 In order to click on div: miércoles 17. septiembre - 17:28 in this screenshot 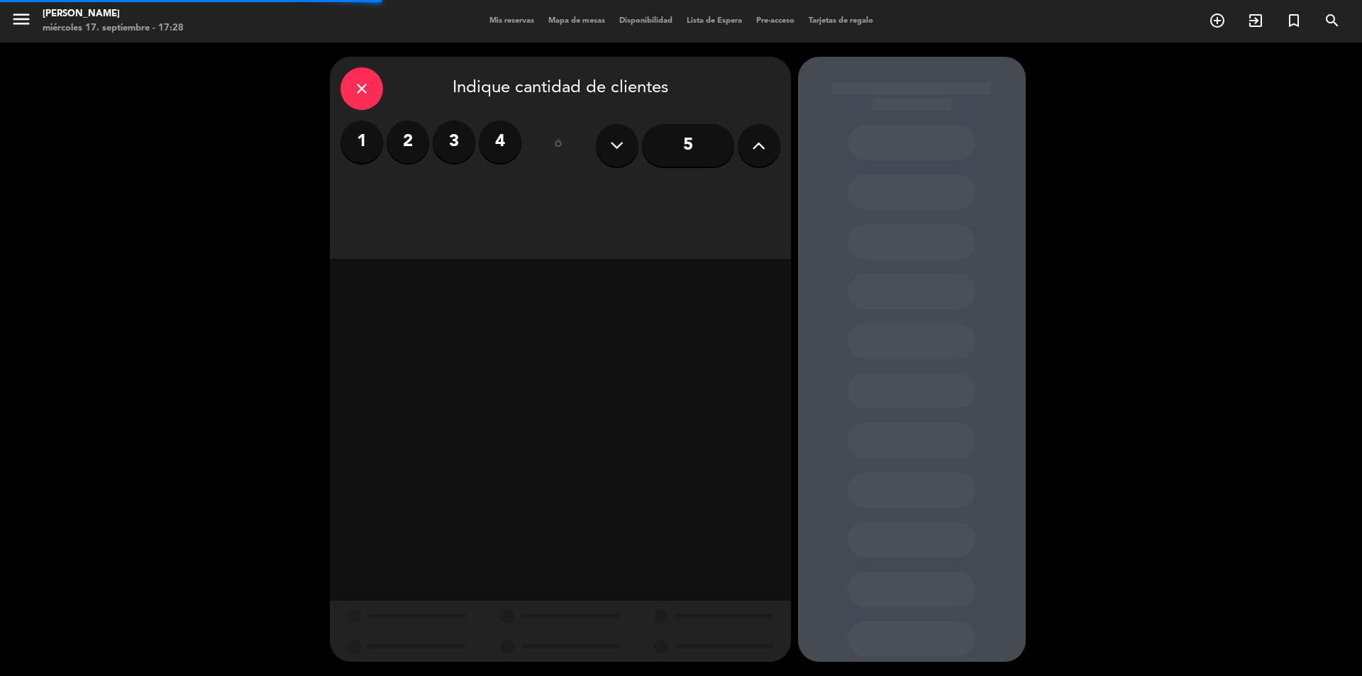, I will do `click(113, 28)`.